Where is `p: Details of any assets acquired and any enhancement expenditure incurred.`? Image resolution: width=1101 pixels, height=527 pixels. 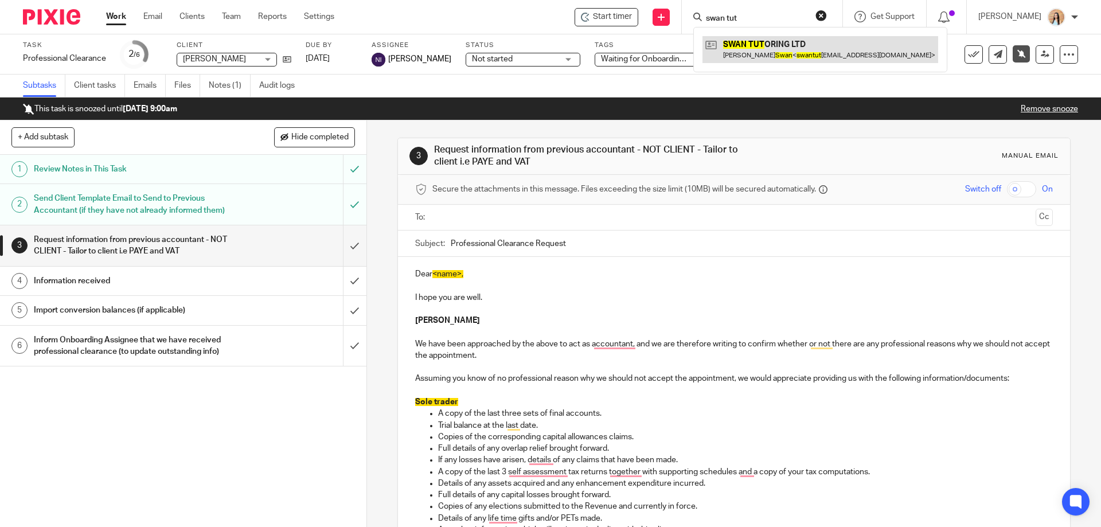 p: Details of any assets acquired and any enhancement expenditure incurred. is located at coordinates (745, 483).